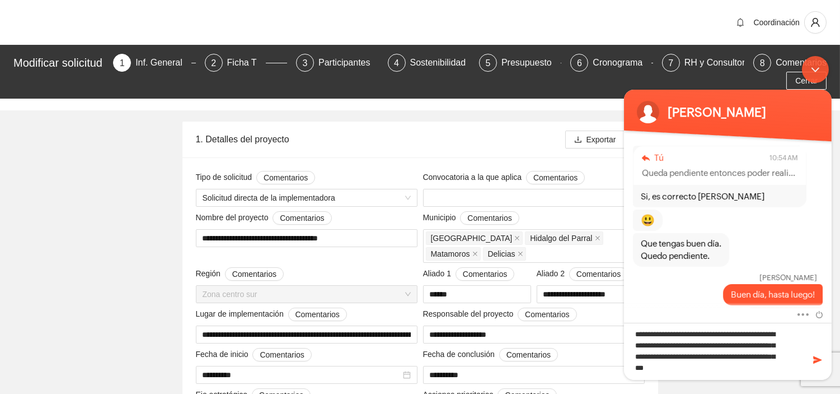 The width and height of the screenshot is (840, 394). What do you see at coordinates (307, 198) in the screenshot?
I see `span: Solicitud directa de la implementadora` at bounding box center [307, 198].